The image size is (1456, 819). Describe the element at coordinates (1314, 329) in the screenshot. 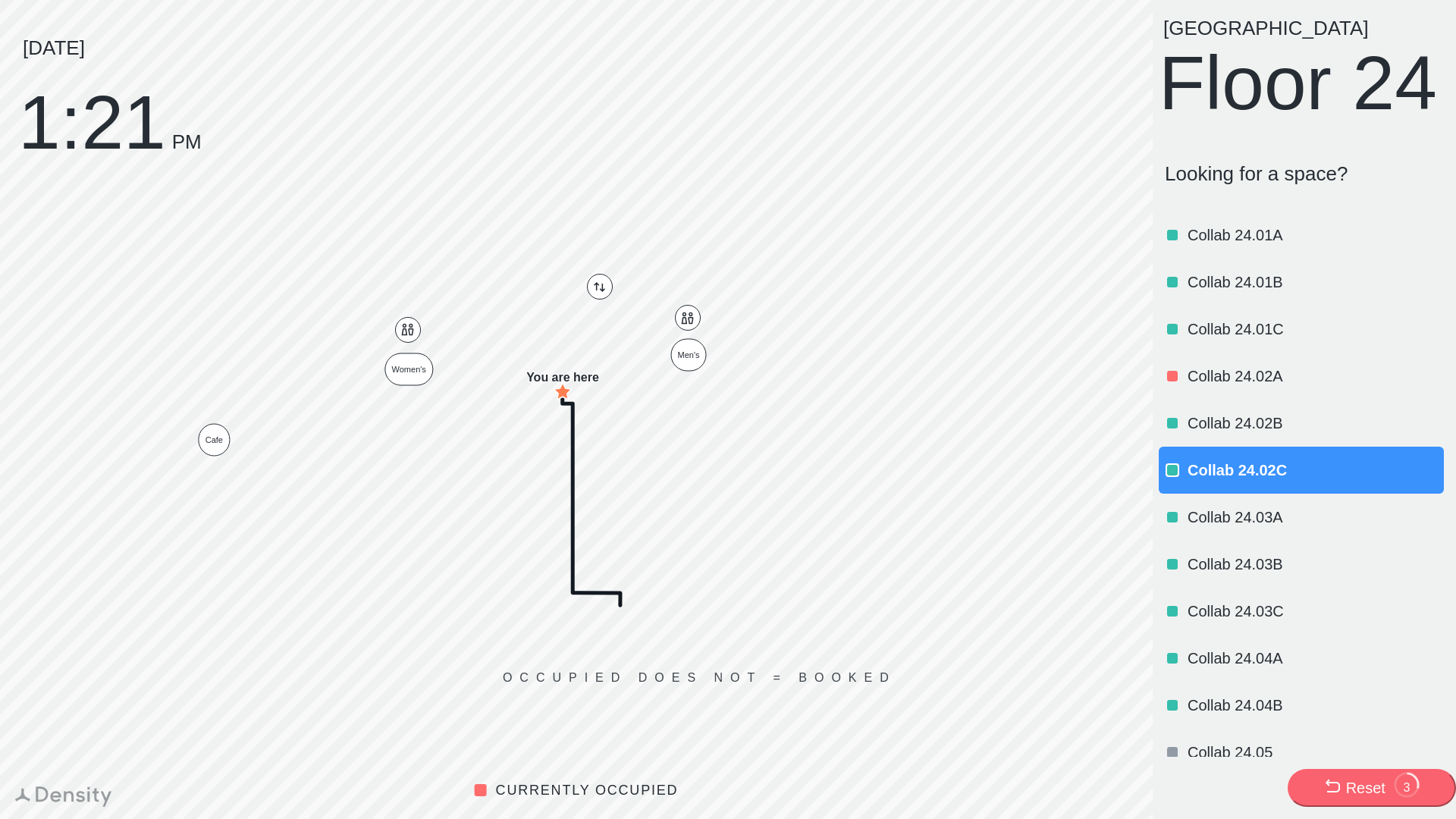

I see `p: Collab 24.01C` at that location.